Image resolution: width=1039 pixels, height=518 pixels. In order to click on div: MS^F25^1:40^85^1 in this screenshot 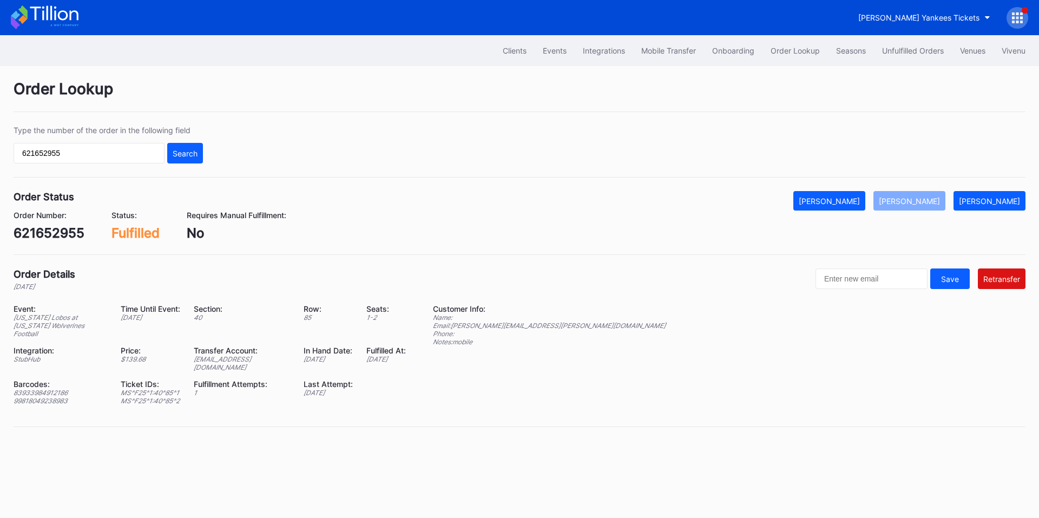, I will do `click(150, 392)`.